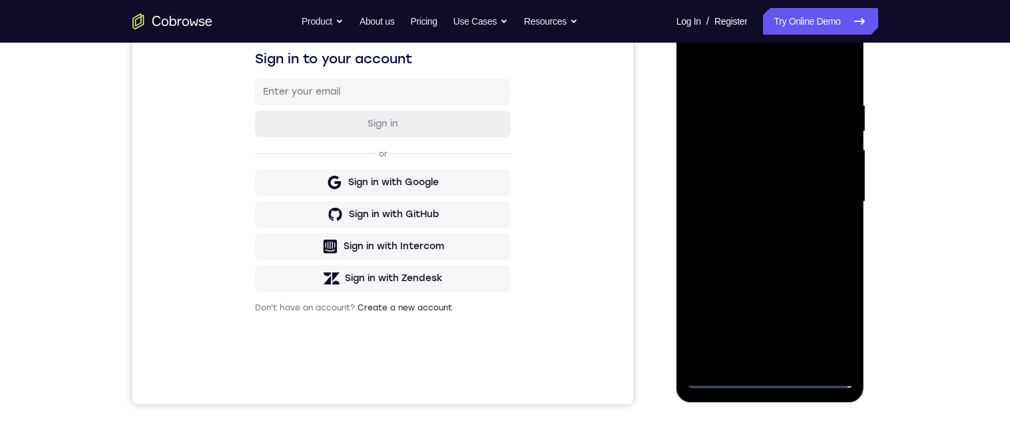 This screenshot has width=1010, height=427. Describe the element at coordinates (820, 21) in the screenshot. I see `a: Try Online Demo` at that location.